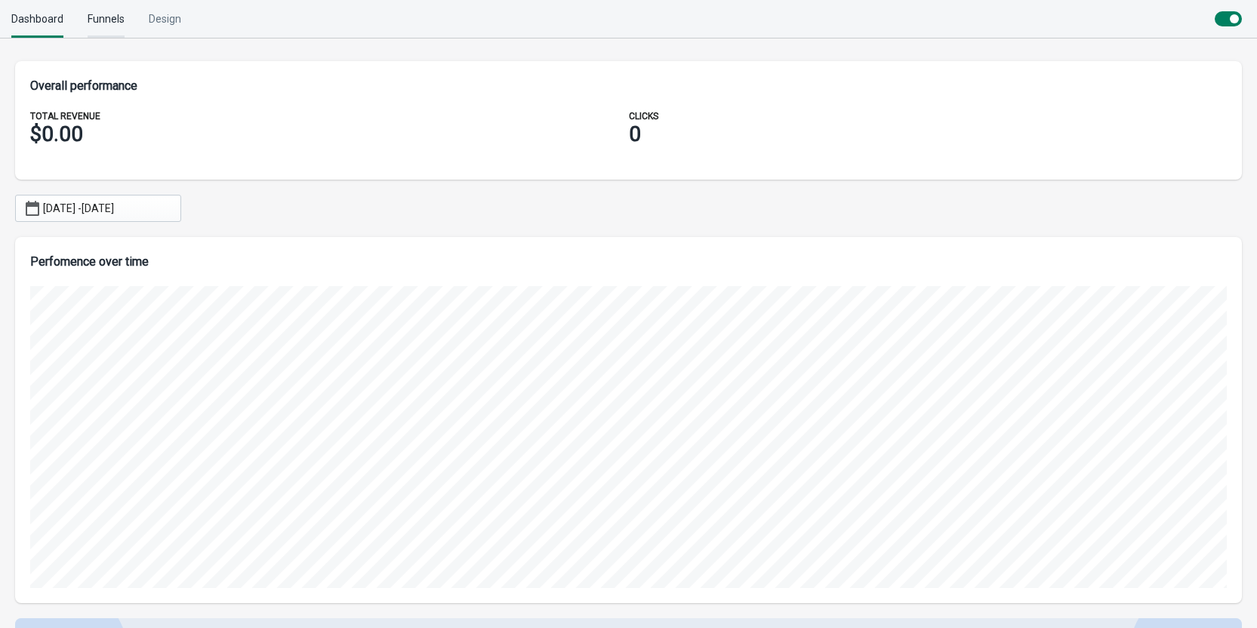 The image size is (1257, 628). I want to click on div: Clicks, so click(645, 116).